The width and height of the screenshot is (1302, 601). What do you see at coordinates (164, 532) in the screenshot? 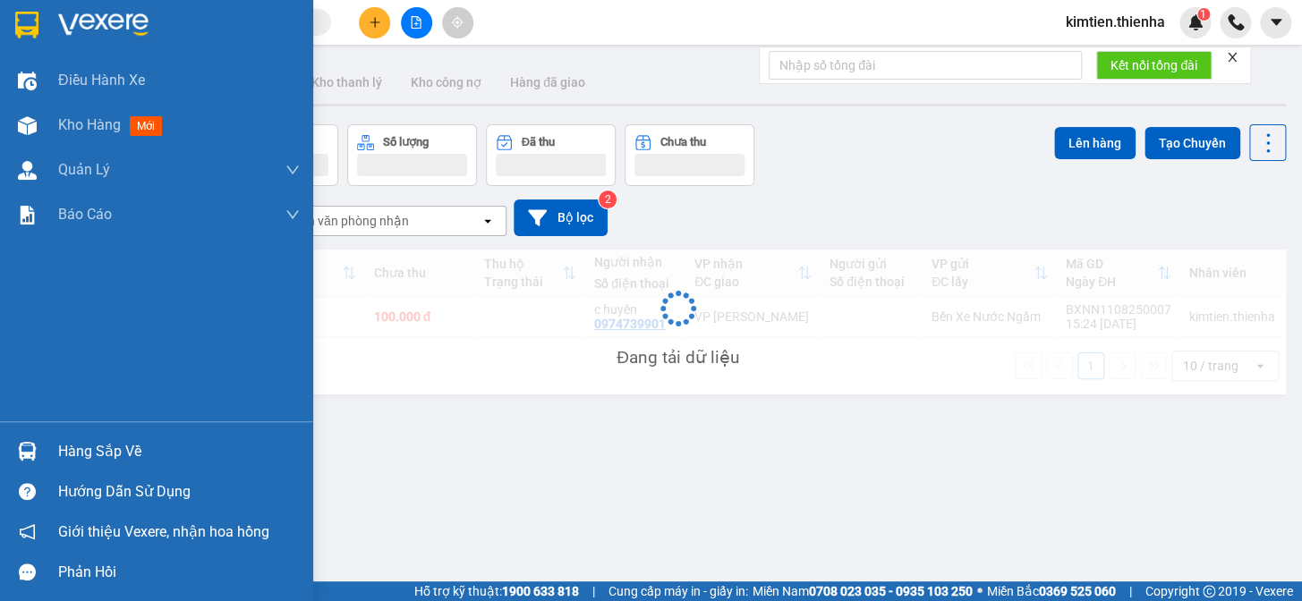
I see `span: Giới thiệu Vexere, nhận hoa hồng` at bounding box center [164, 532].